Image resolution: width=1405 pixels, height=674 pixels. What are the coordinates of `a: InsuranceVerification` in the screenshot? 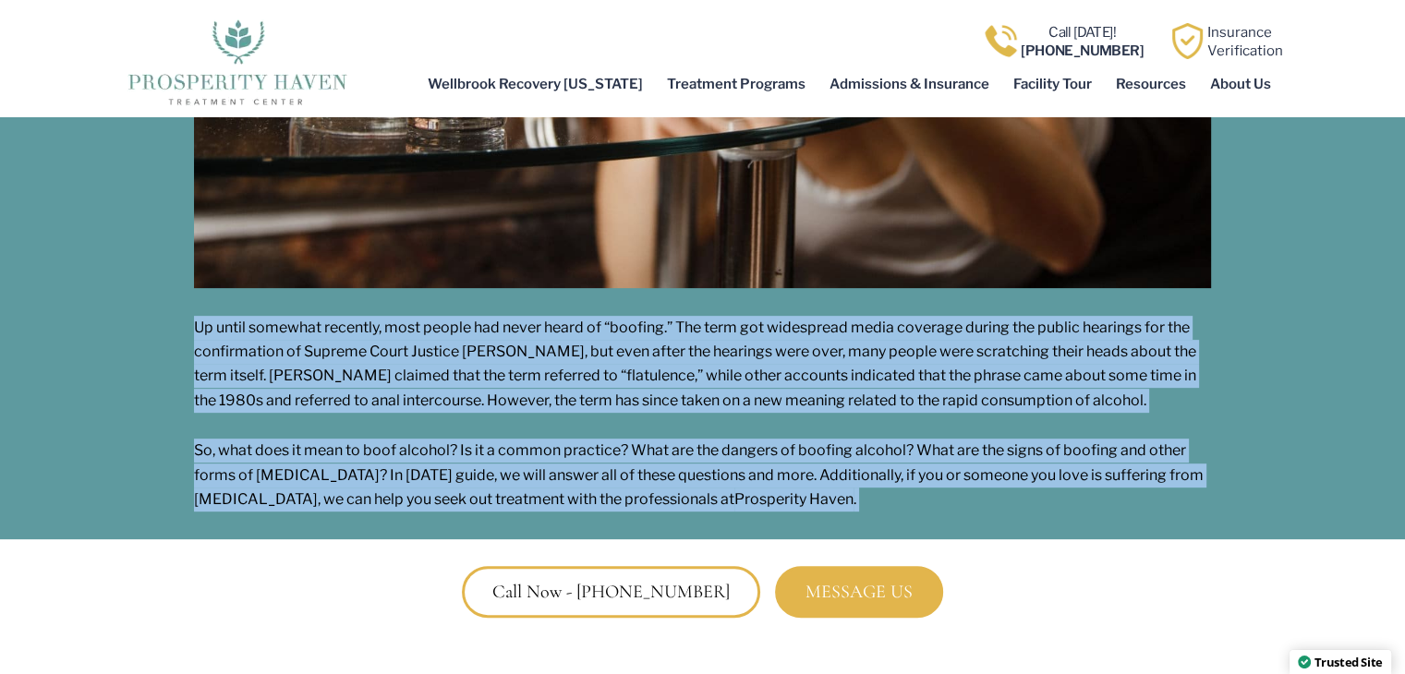 It's located at (1245, 42).